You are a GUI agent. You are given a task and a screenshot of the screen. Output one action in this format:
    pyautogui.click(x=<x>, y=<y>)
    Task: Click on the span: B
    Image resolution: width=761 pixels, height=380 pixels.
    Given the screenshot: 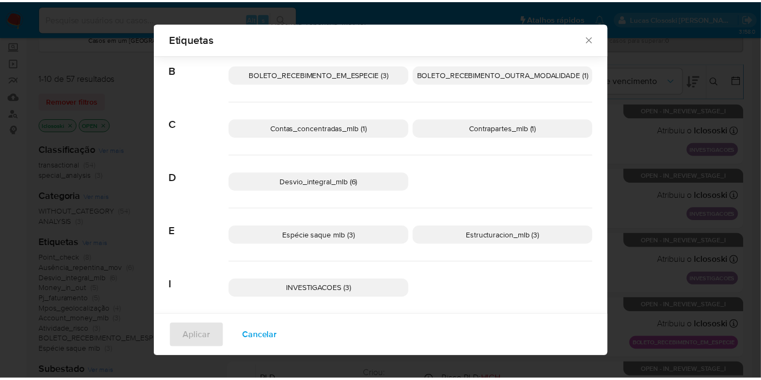 What is the action you would take?
    pyautogui.click(x=201, y=62)
    